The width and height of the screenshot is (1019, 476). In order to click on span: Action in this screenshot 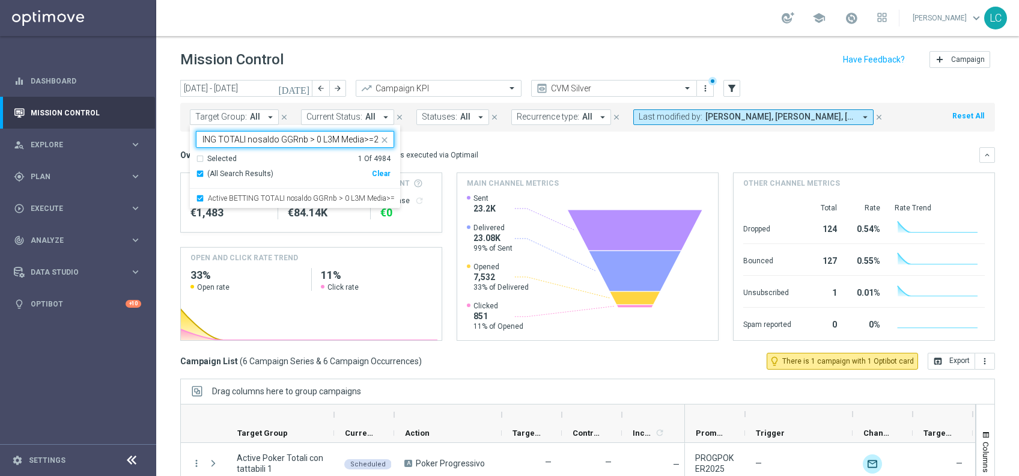, I will do `click(417, 433)`.